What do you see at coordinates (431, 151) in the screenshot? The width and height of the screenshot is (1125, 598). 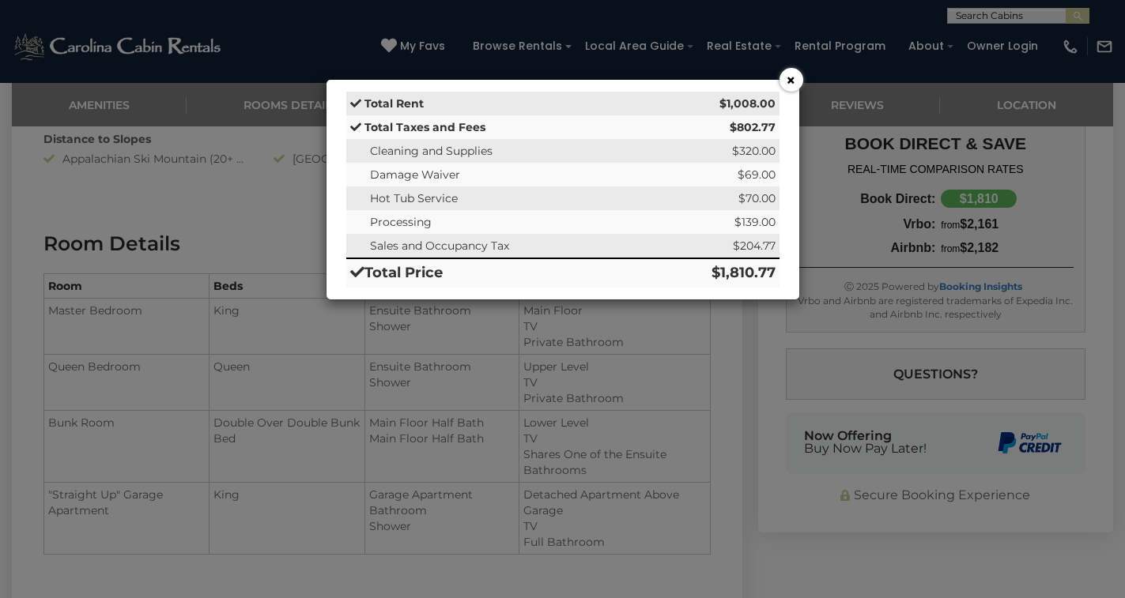 I see `span: Cleaning and Supplies` at bounding box center [431, 151].